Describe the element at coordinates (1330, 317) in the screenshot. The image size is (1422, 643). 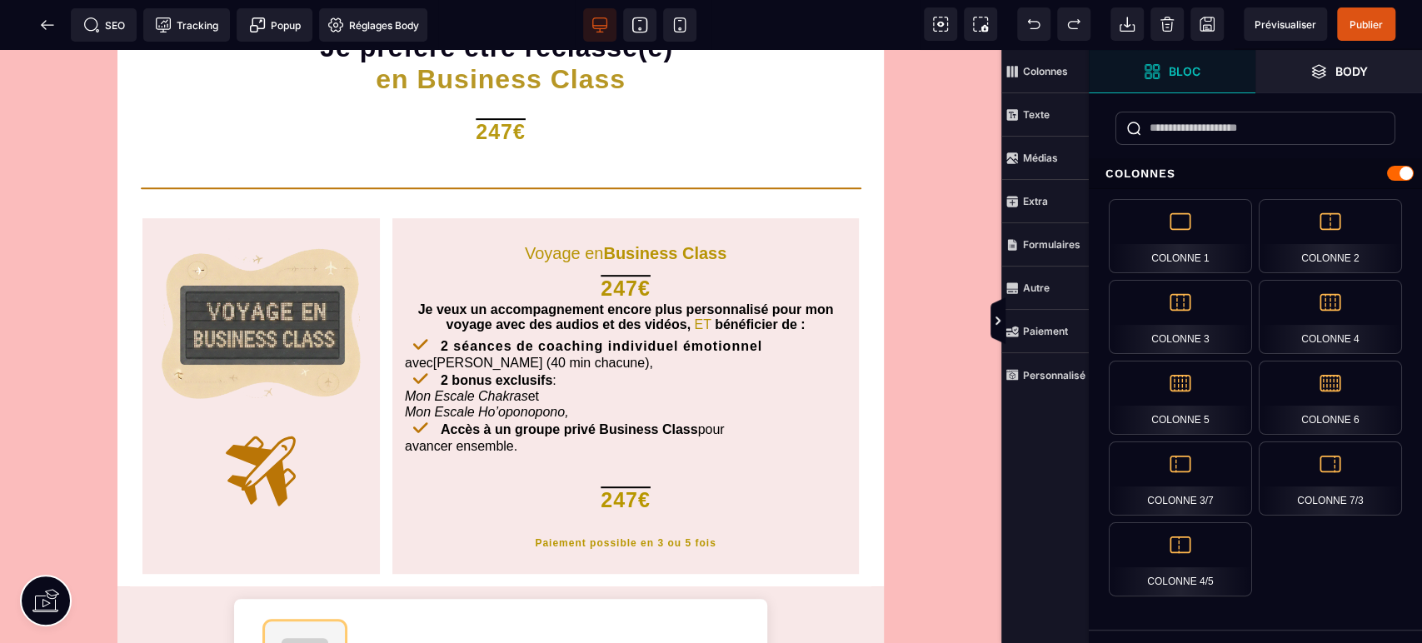
I see `div: Colonne 4` at that location.